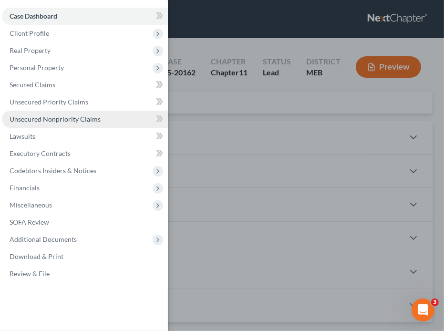  What do you see at coordinates (30, 50) in the screenshot?
I see `span: Real Property` at bounding box center [30, 50].